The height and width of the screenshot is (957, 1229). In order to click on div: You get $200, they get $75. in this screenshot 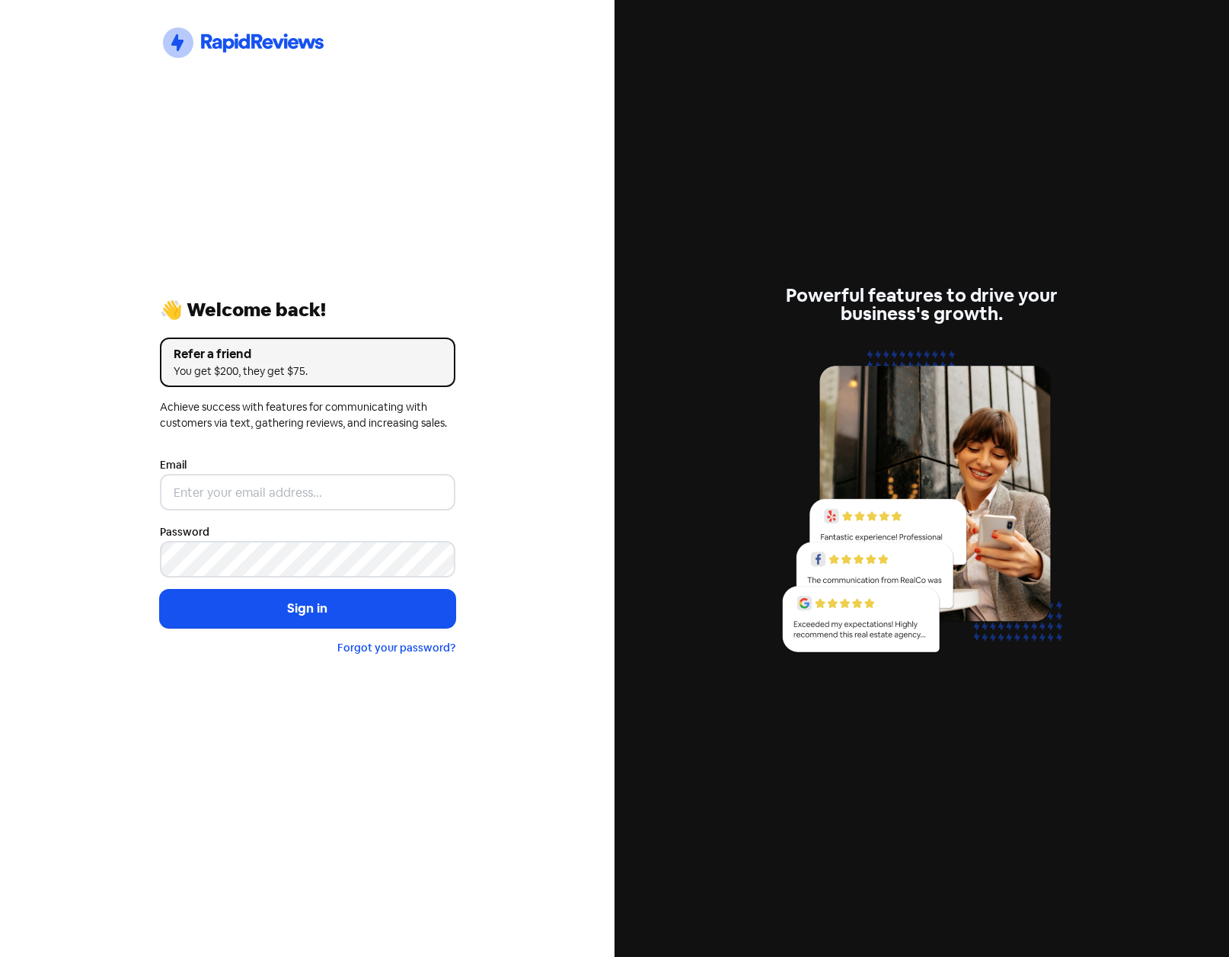, I will do `click(308, 371)`.